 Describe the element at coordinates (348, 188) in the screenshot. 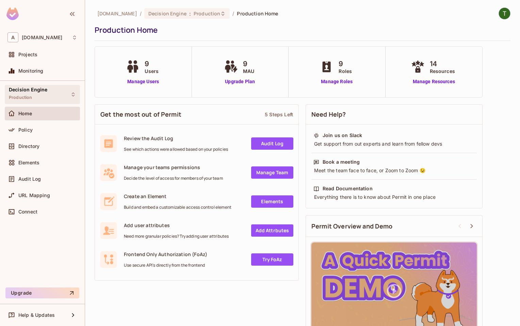

I see `div: Read Documentation` at that location.